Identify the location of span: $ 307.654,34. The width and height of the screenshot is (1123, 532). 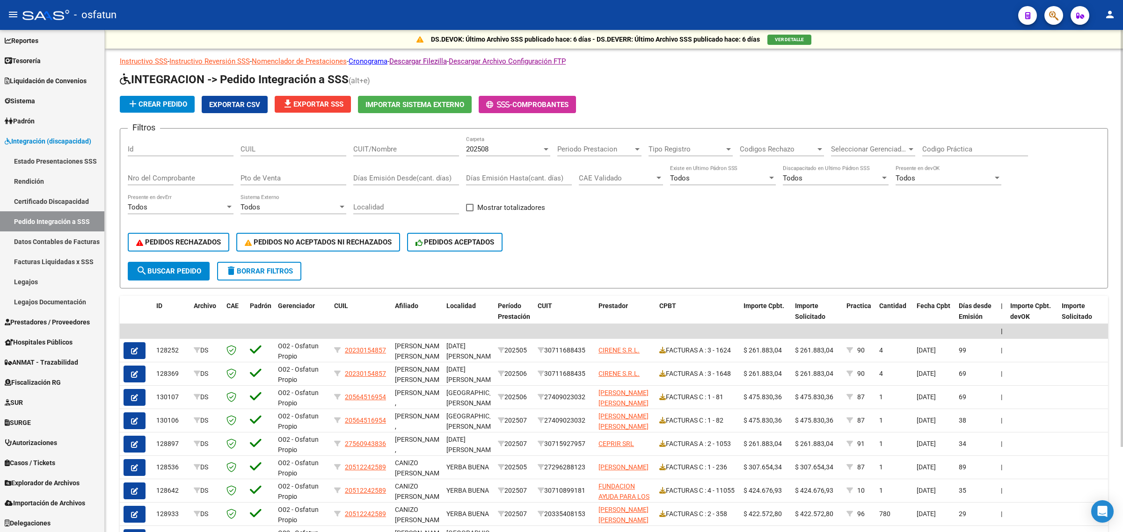
(814, 467).